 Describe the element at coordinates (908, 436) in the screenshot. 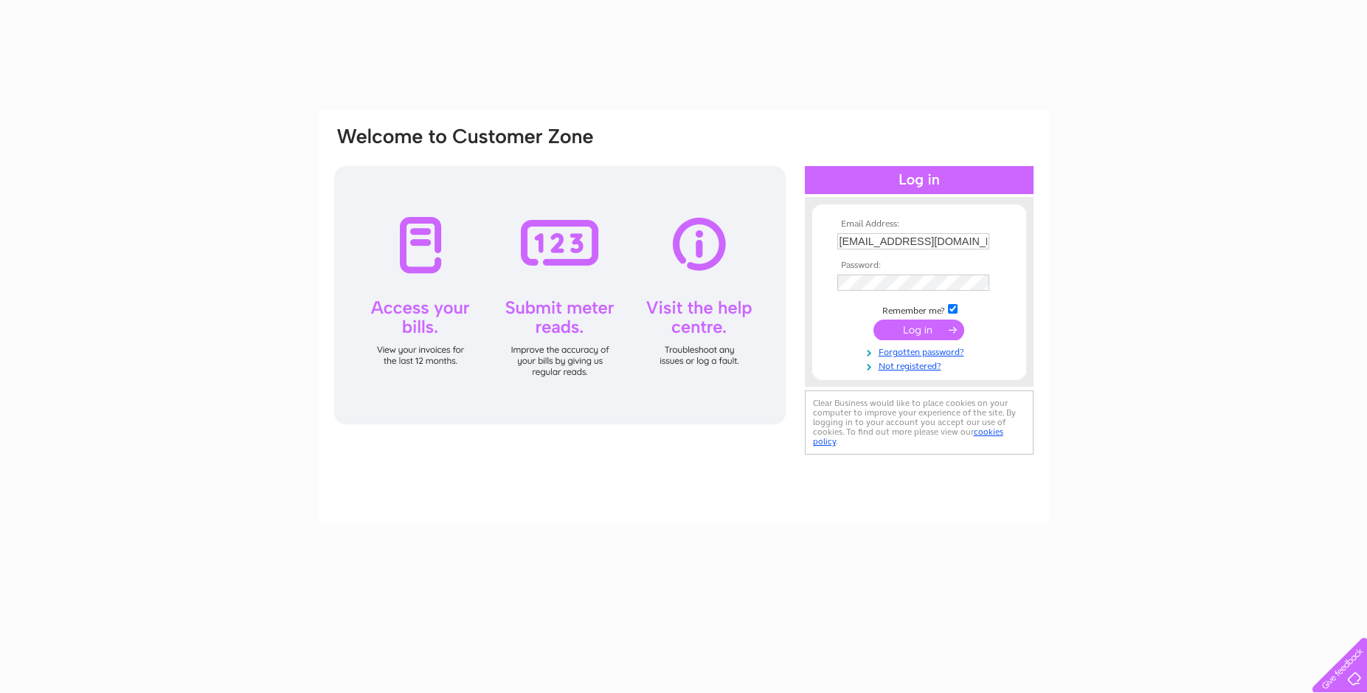

I see `a: cookies policy` at that location.